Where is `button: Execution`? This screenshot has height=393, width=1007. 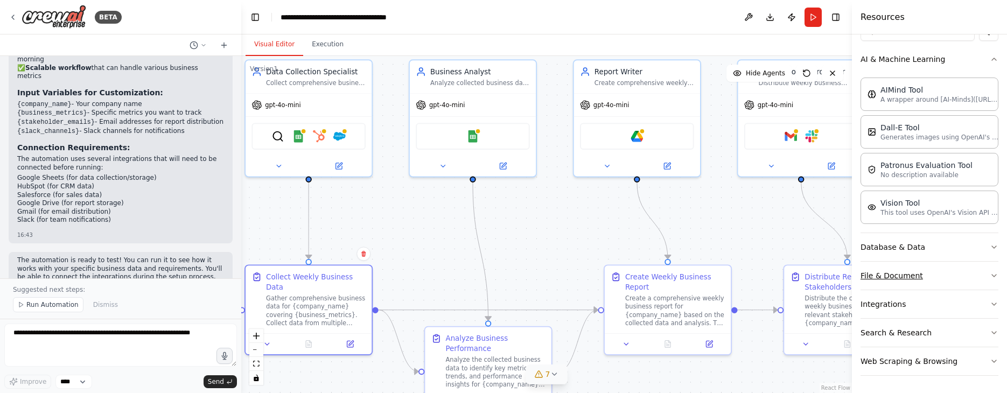 button: Execution is located at coordinates (327, 45).